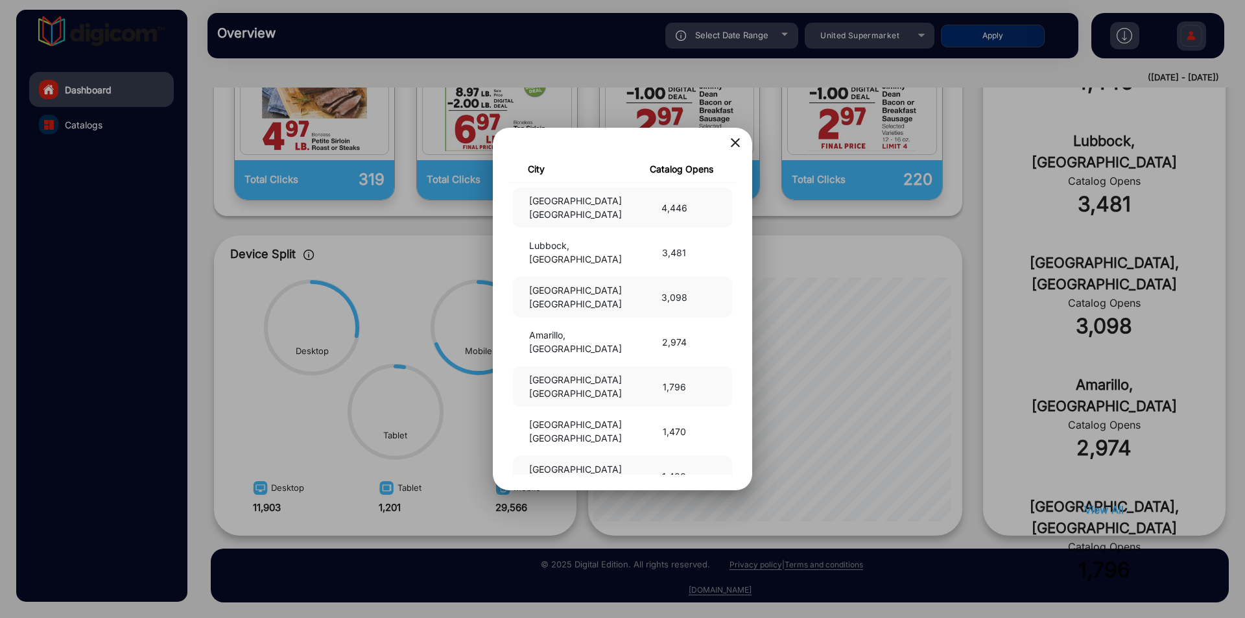  What do you see at coordinates (674, 387) in the screenshot?
I see `div: 1,796` at bounding box center [674, 387].